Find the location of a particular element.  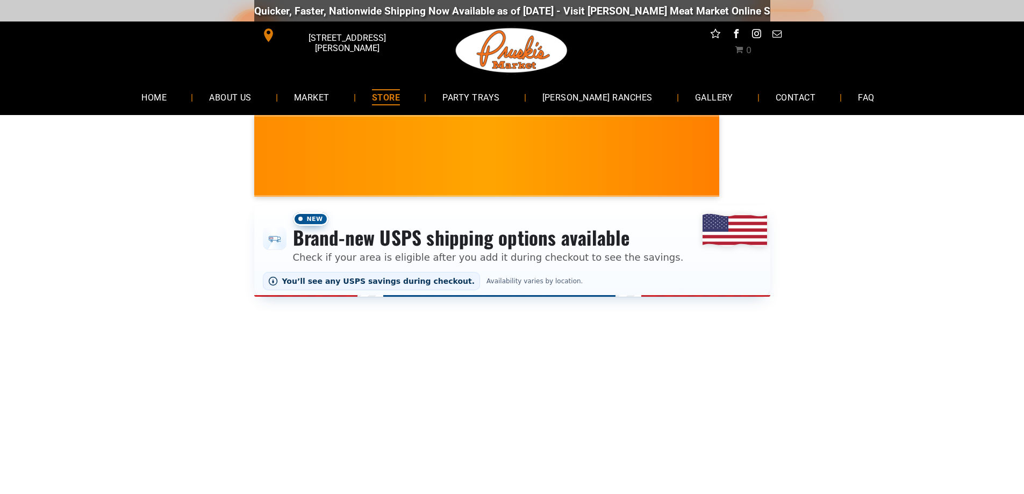

span: New is located at coordinates (311, 219).